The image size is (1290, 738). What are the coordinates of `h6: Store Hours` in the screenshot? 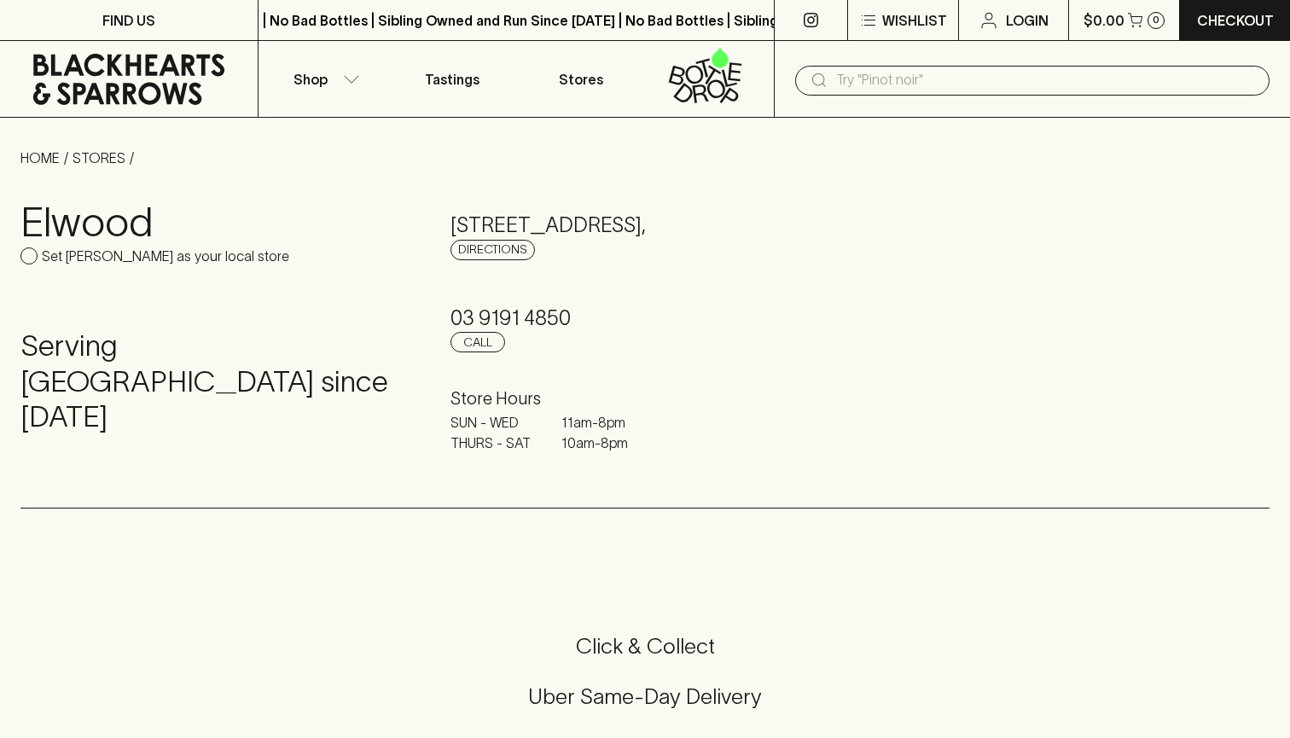 It's located at (645, 398).